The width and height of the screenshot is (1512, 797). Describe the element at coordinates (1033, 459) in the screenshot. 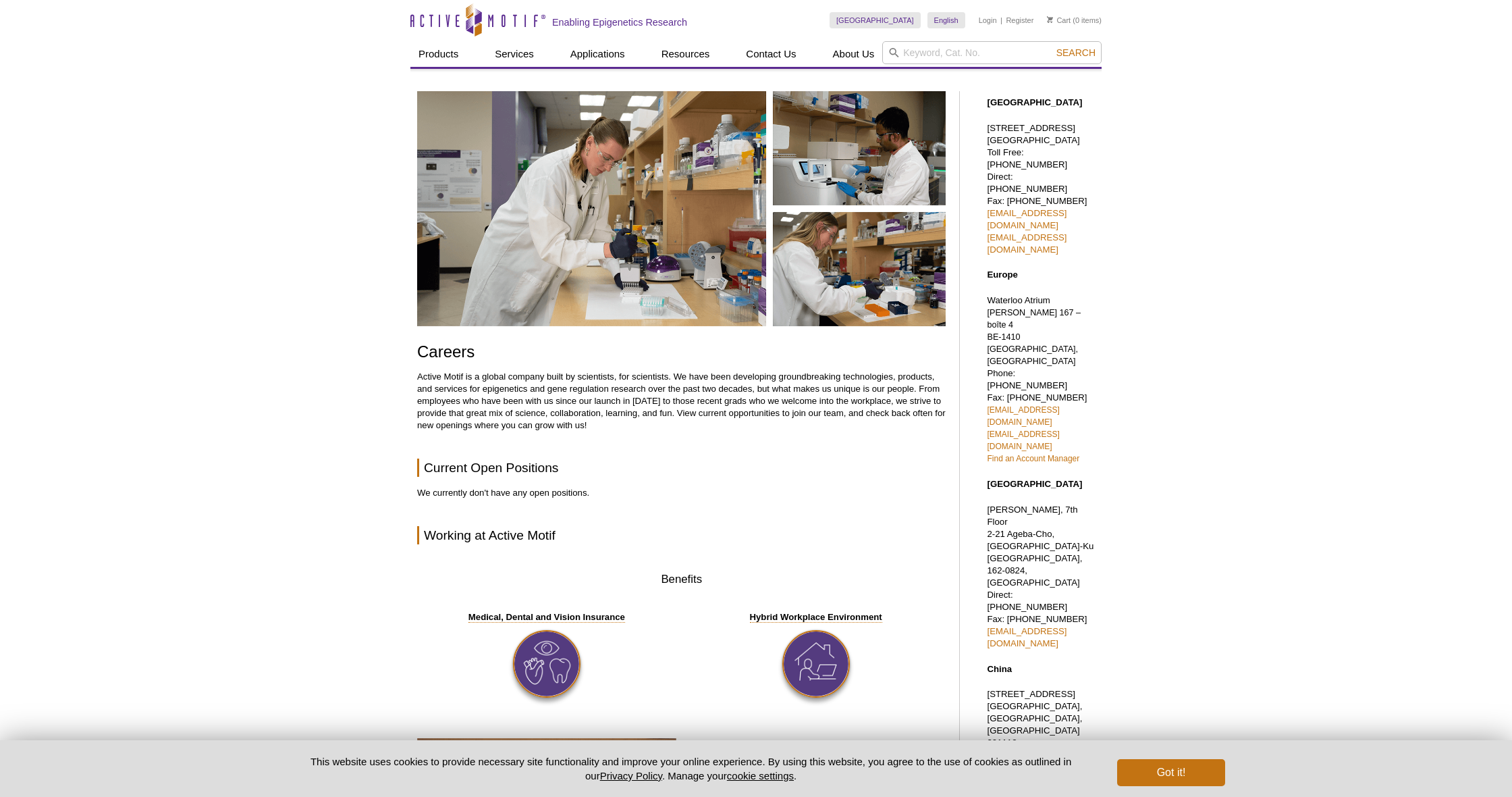

I see `a: Find an Account Manager` at that location.